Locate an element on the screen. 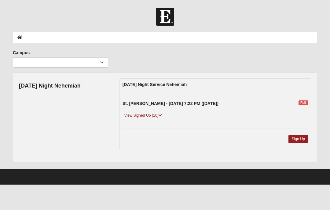 The height and width of the screenshot is (210, 330). img: Church of Eleven22 Logo is located at coordinates (165, 17).